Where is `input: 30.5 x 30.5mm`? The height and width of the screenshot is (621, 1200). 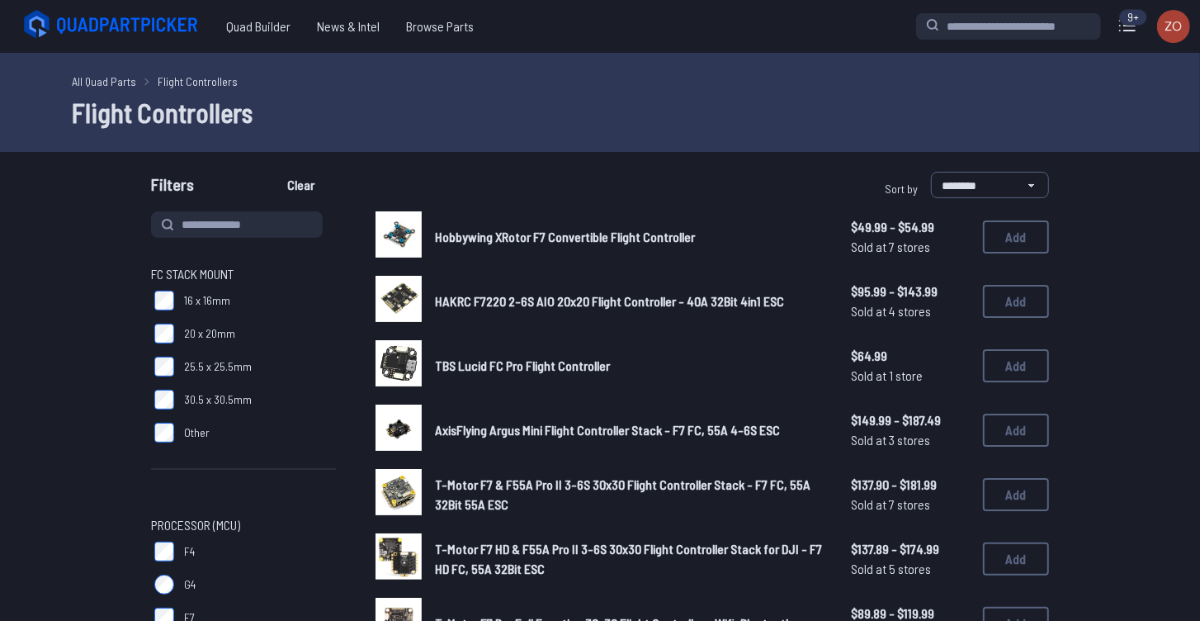 input: 30.5 x 30.5mm is located at coordinates (164, 400).